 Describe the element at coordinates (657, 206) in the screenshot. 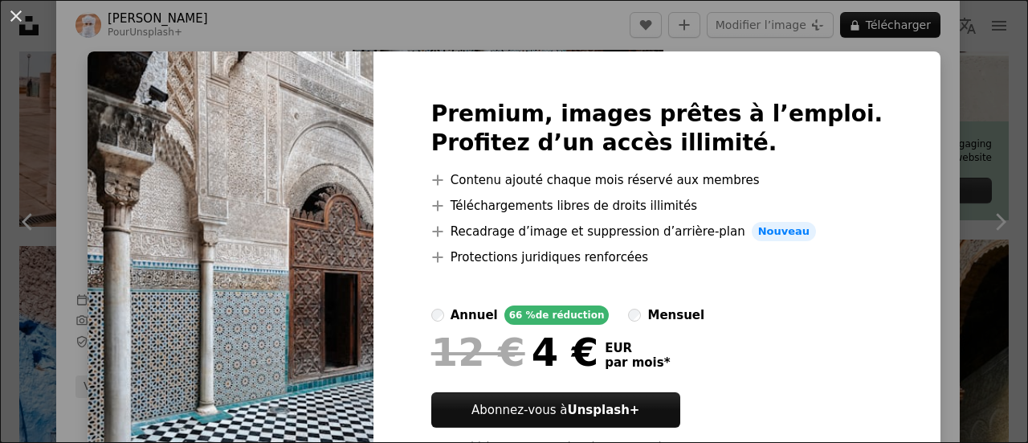

I see `li: Téléchargements libres de droits illimités` at that location.